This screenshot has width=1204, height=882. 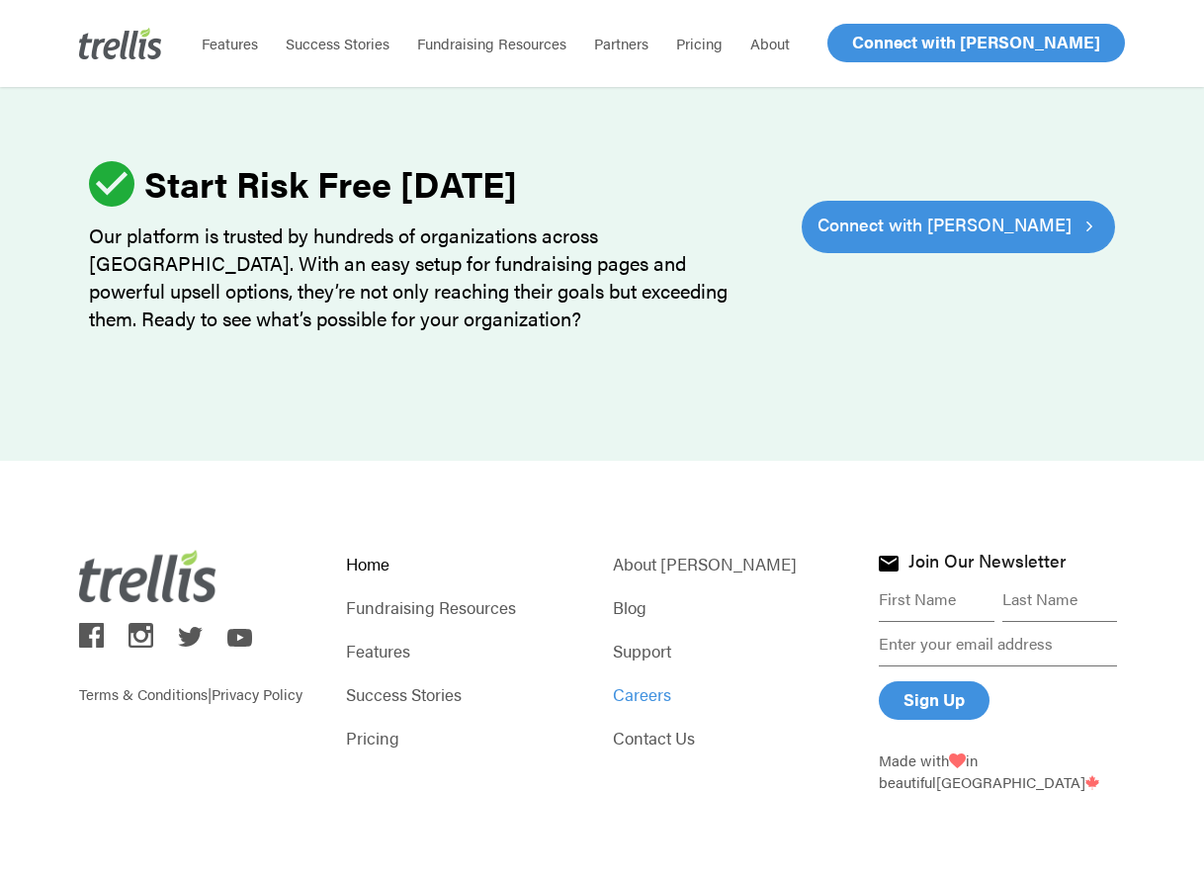 What do you see at coordinates (121, 44) in the screenshot?
I see `img: Trellis` at bounding box center [121, 44].